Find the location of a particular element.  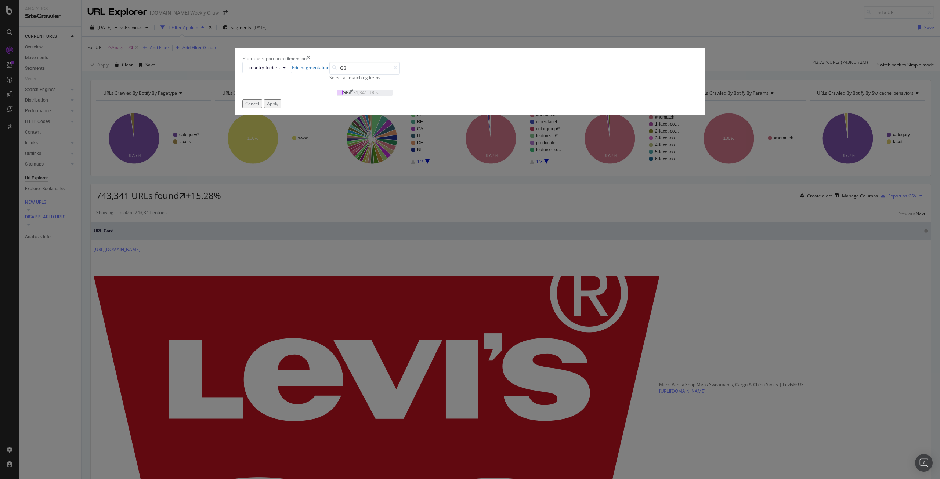

div: 31,341 URLs is located at coordinates (366, 93).